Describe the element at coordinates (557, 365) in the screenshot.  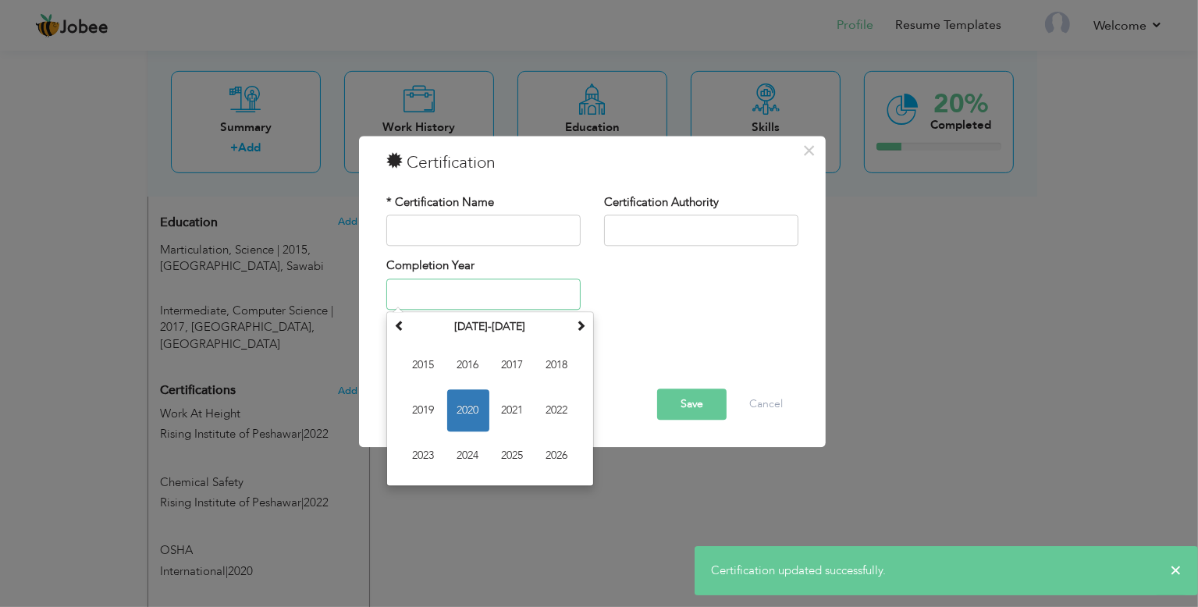
I see `span: 2018` at that location.